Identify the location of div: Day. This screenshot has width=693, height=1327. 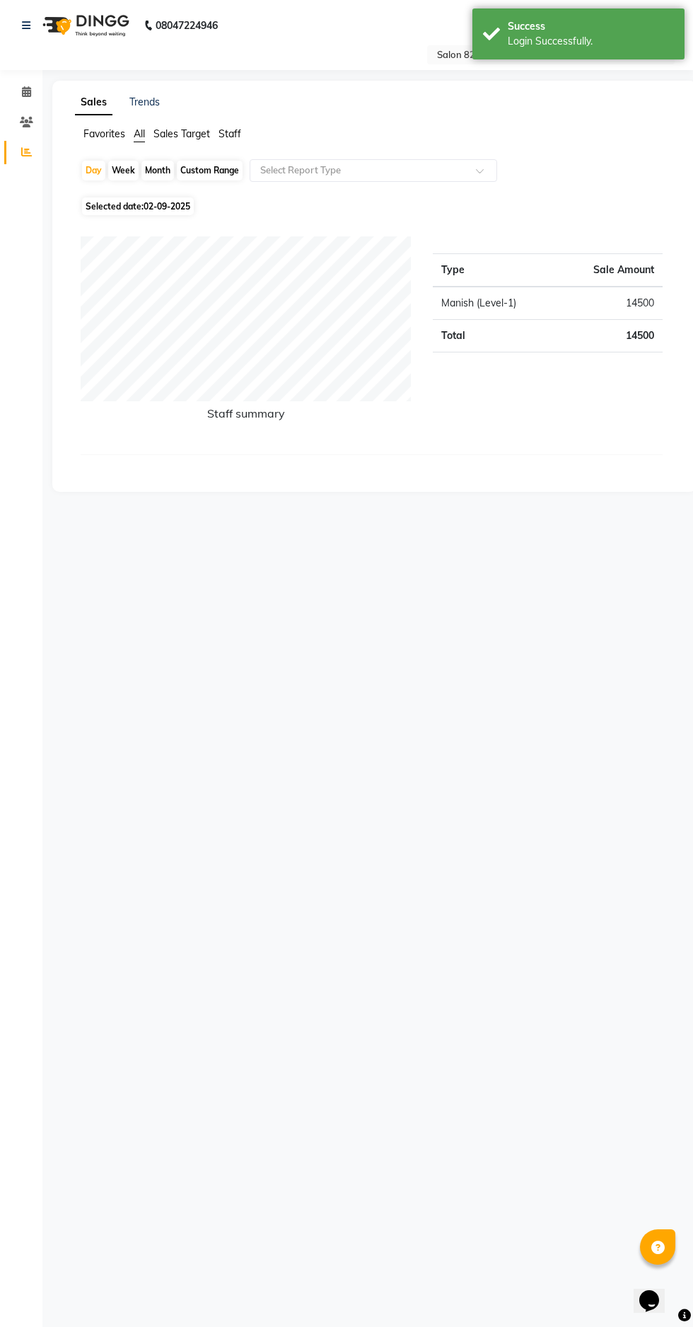
(93, 171).